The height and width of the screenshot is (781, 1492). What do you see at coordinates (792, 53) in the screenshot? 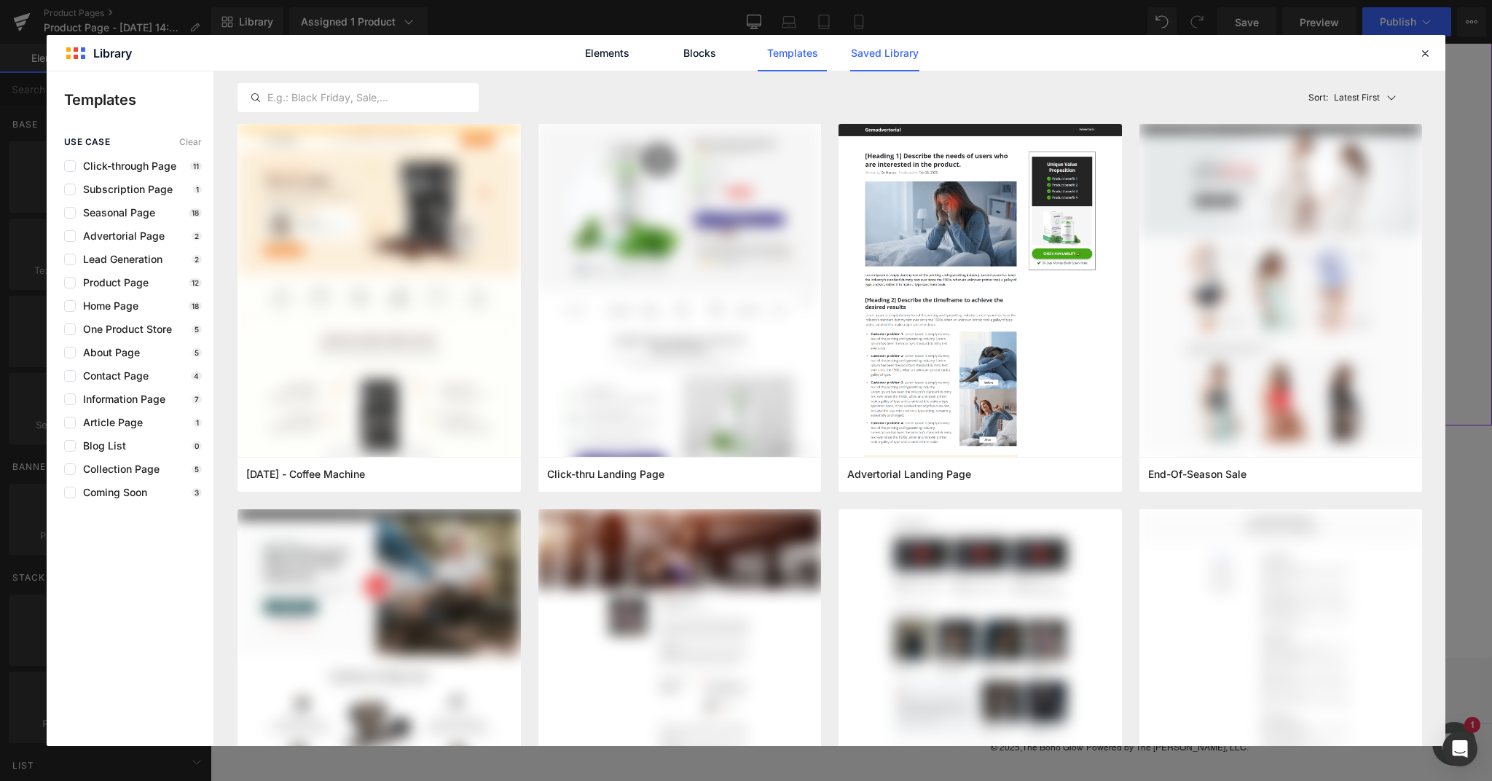
I see `a: Templates` at bounding box center [792, 53].